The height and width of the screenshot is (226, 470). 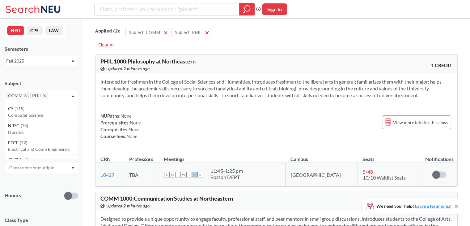 What do you see at coordinates (247, 9) in the screenshot?
I see `svg: magnifying glass` at bounding box center [247, 9].